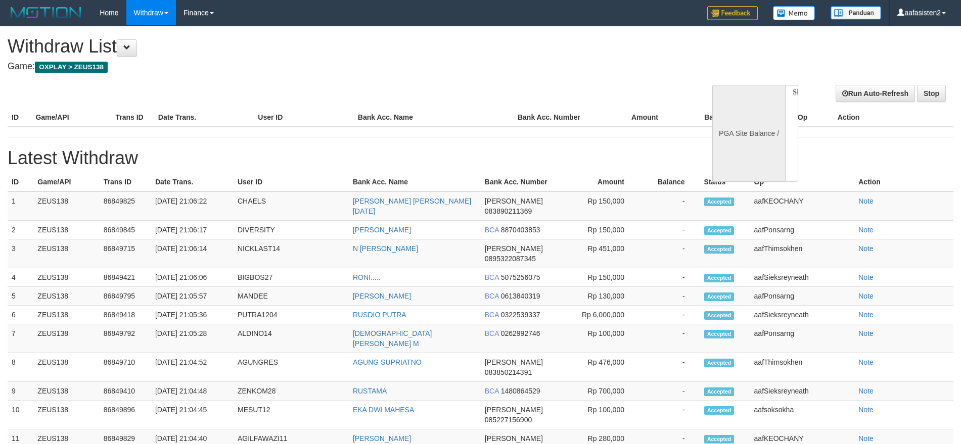 This screenshot has height=444, width=961. Describe the element at coordinates (291, 296) in the screenshot. I see `td: MANDEE` at that location.